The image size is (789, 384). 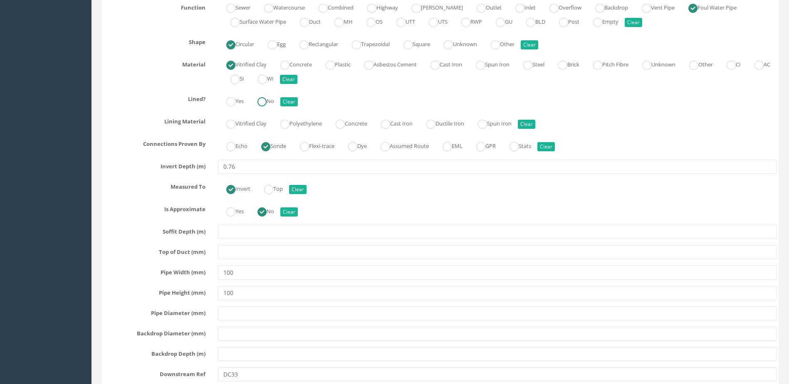 I want to click on label: Foul Water Pipe, so click(x=708, y=7).